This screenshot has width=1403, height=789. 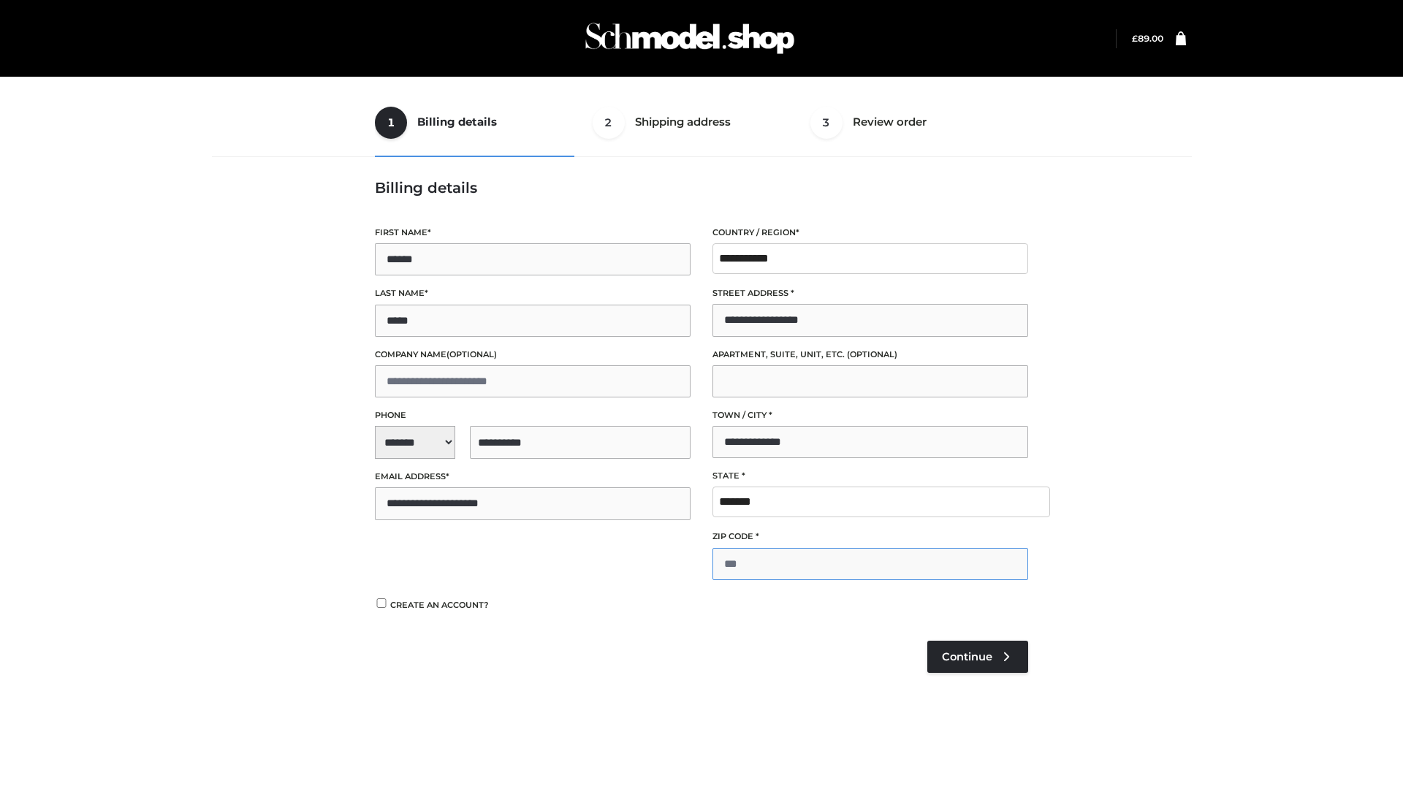 I want to click on label: Email address, so click(x=533, y=476).